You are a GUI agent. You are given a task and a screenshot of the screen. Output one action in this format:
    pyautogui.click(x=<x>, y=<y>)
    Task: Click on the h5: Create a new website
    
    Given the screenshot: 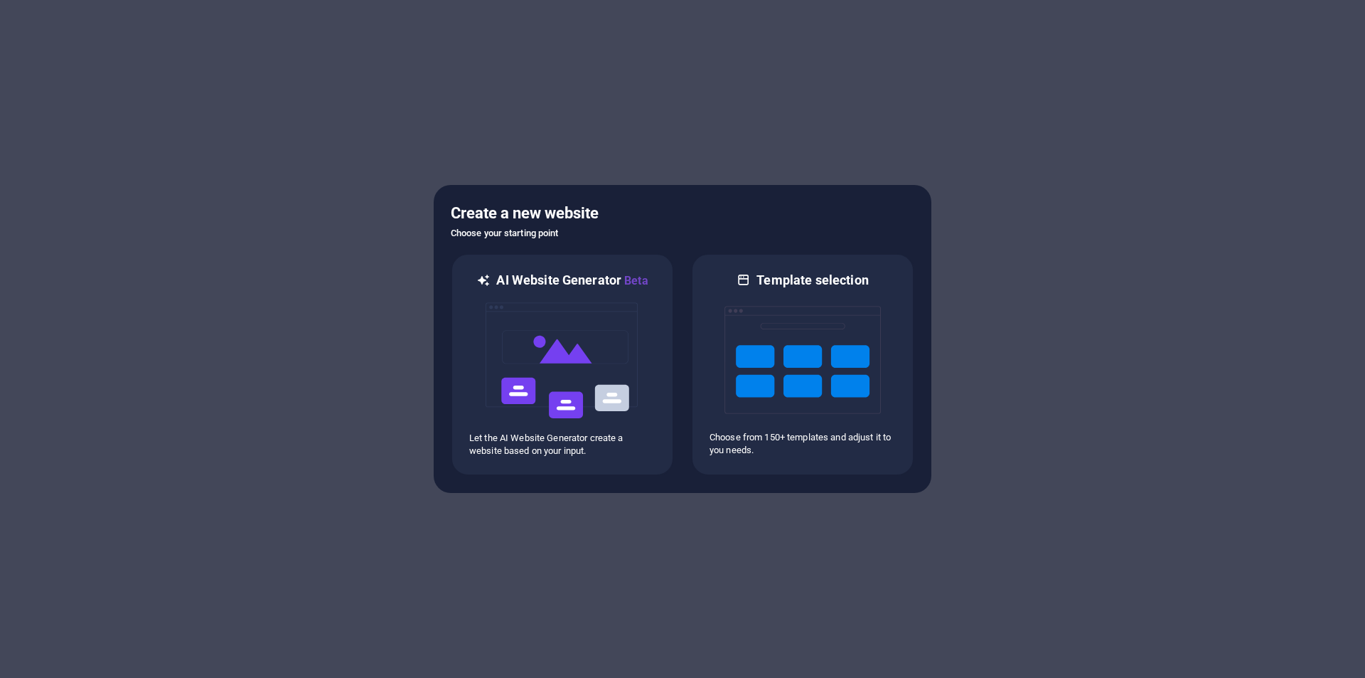 What is the action you would take?
    pyautogui.click(x=683, y=213)
    